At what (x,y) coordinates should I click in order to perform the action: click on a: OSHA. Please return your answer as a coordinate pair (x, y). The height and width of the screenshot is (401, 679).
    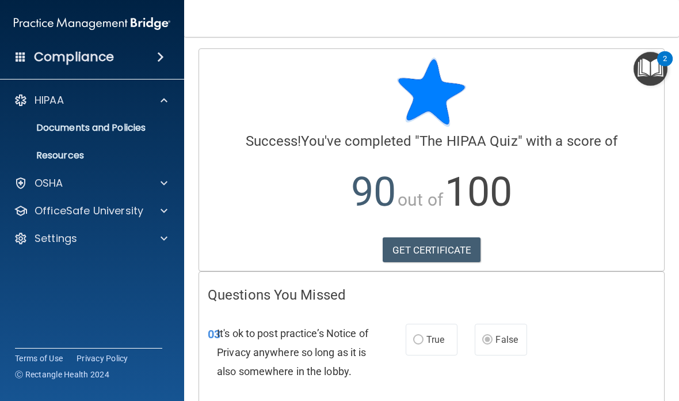
    Looking at the image, I should click on (90, 183).